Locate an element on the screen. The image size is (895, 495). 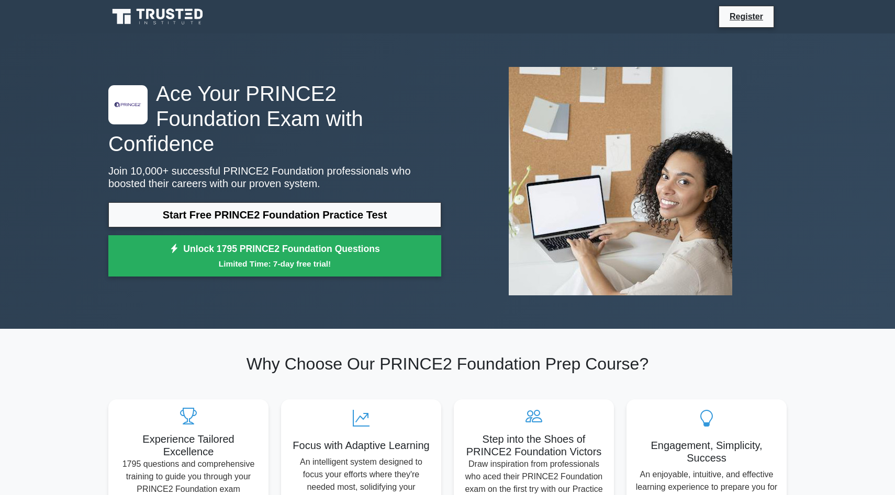
h5: Step into the Shoes of PRINCE2 Foundation Victors is located at coordinates (534, 446).